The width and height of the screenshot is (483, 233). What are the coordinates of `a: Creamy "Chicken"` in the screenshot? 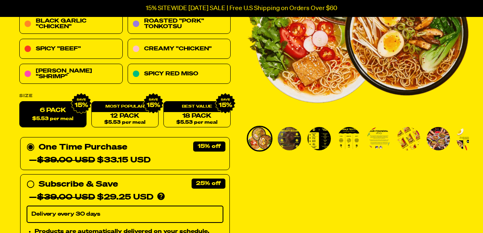 It's located at (179, 49).